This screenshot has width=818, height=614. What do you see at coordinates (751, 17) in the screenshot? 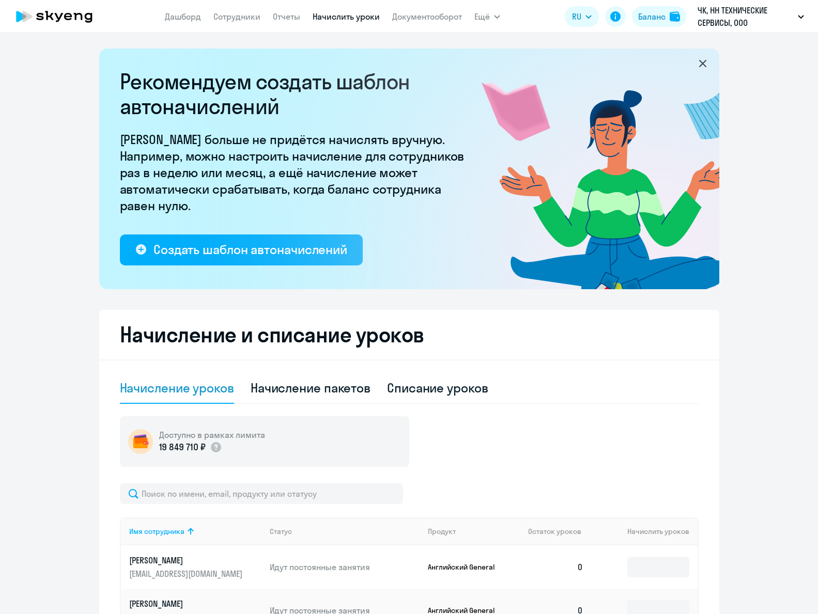
I see `button: ЧК, НН ТЕХНИЧЕСКИЕ СЕРВИСЫ, ООО` at bounding box center [751, 17].